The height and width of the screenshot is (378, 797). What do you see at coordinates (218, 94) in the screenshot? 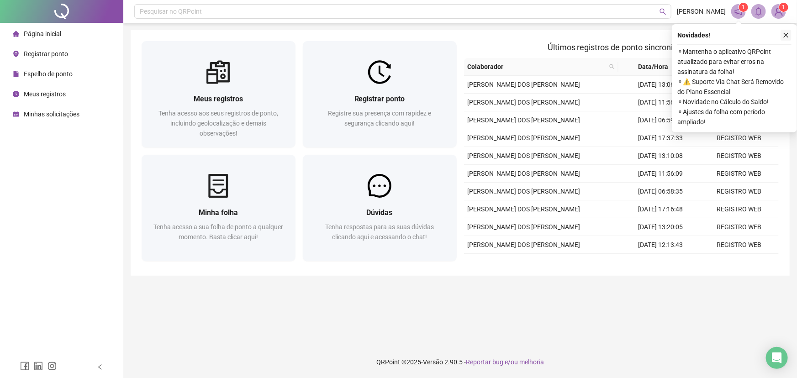
I see `a: Meus registrosTenha acesso aos seus registros de ponto, incluindo geolocalização e demais observa...` at bounding box center [218, 94].